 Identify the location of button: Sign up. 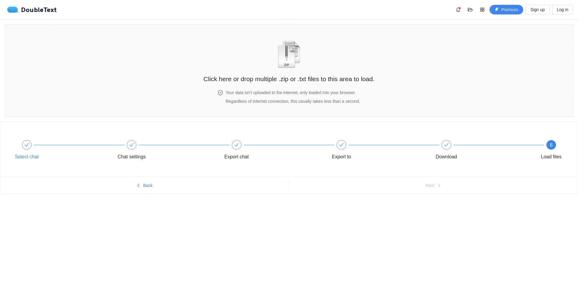
(537, 10).